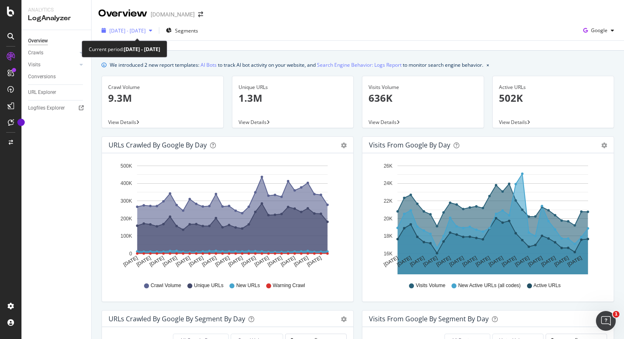  What do you see at coordinates (358, 65) in the screenshot?
I see `div: info banner` at bounding box center [358, 65].